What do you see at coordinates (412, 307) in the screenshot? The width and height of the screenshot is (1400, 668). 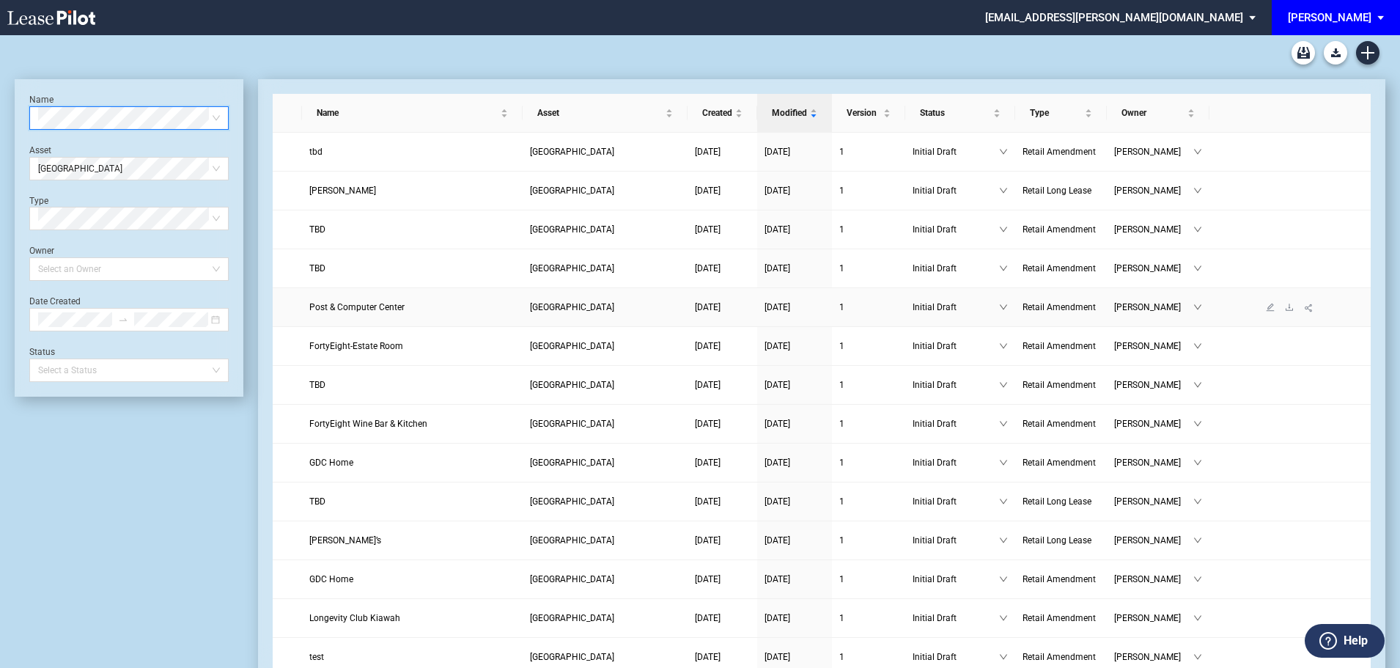 I see `a: Post & Computer Center` at bounding box center [412, 307].